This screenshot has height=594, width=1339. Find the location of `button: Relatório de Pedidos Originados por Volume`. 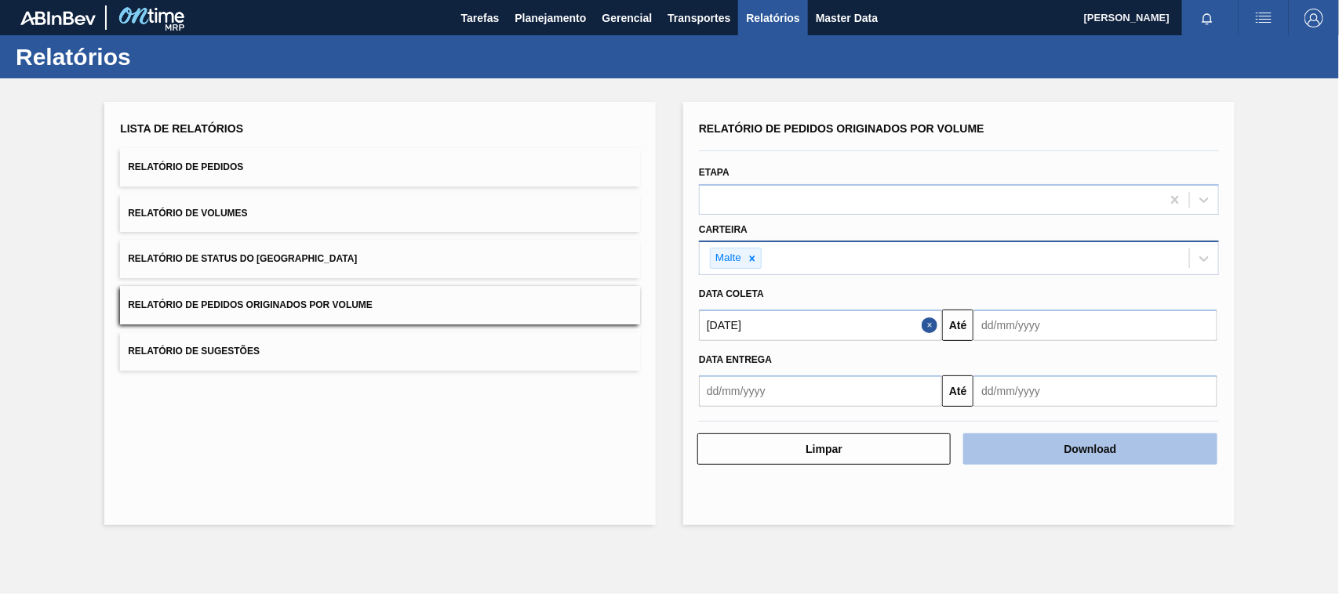

button: Relatório de Pedidos Originados por Volume is located at coordinates (380, 305).